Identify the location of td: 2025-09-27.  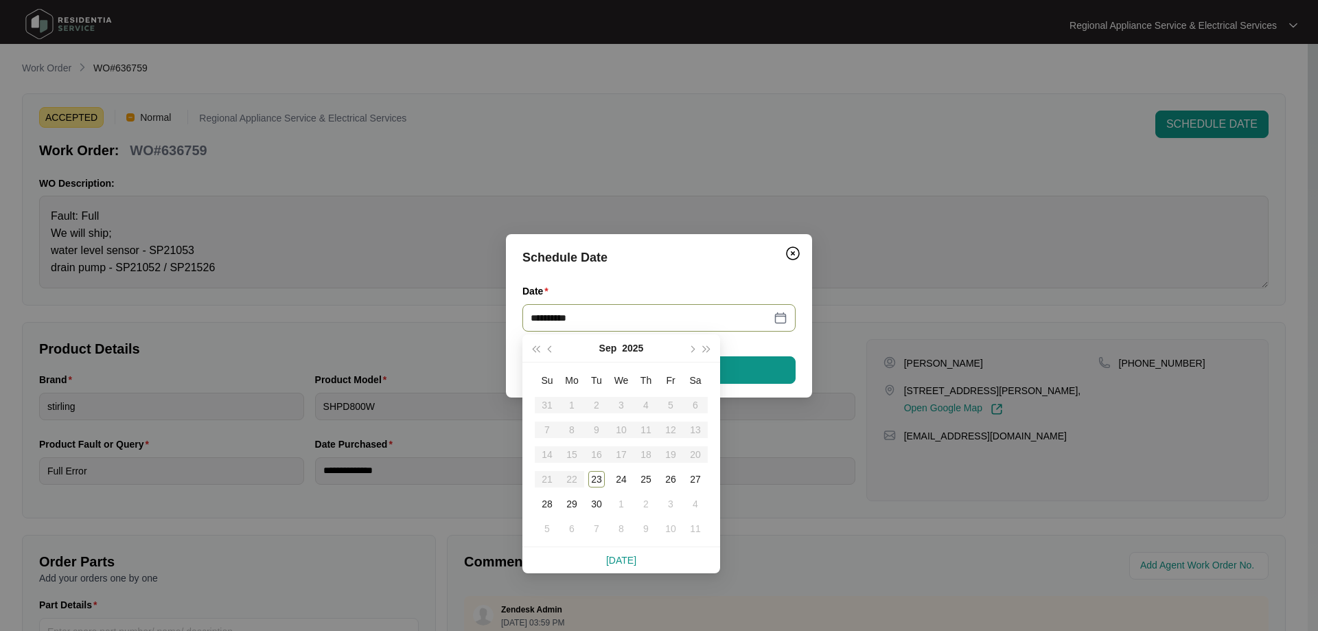
(696, 479).